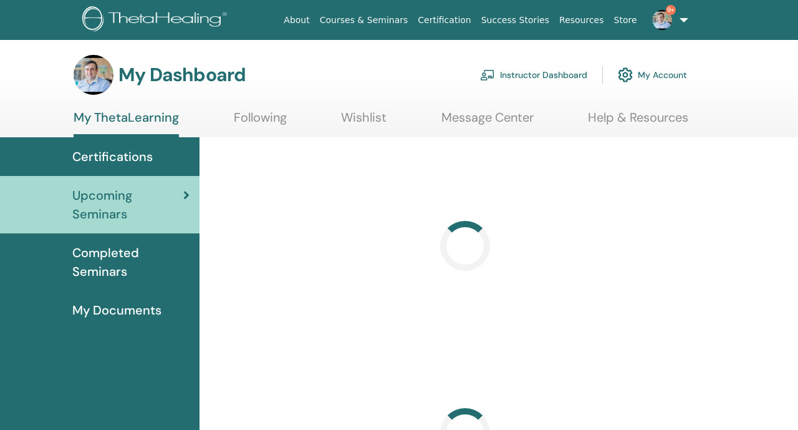  I want to click on a: Store, so click(626, 20).